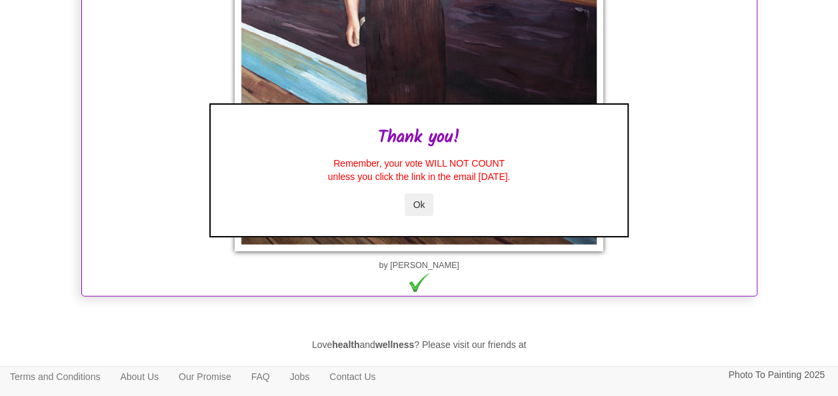 The width and height of the screenshot is (838, 396). Describe the element at coordinates (205, 377) in the screenshot. I see `a: Our Promise` at that location.